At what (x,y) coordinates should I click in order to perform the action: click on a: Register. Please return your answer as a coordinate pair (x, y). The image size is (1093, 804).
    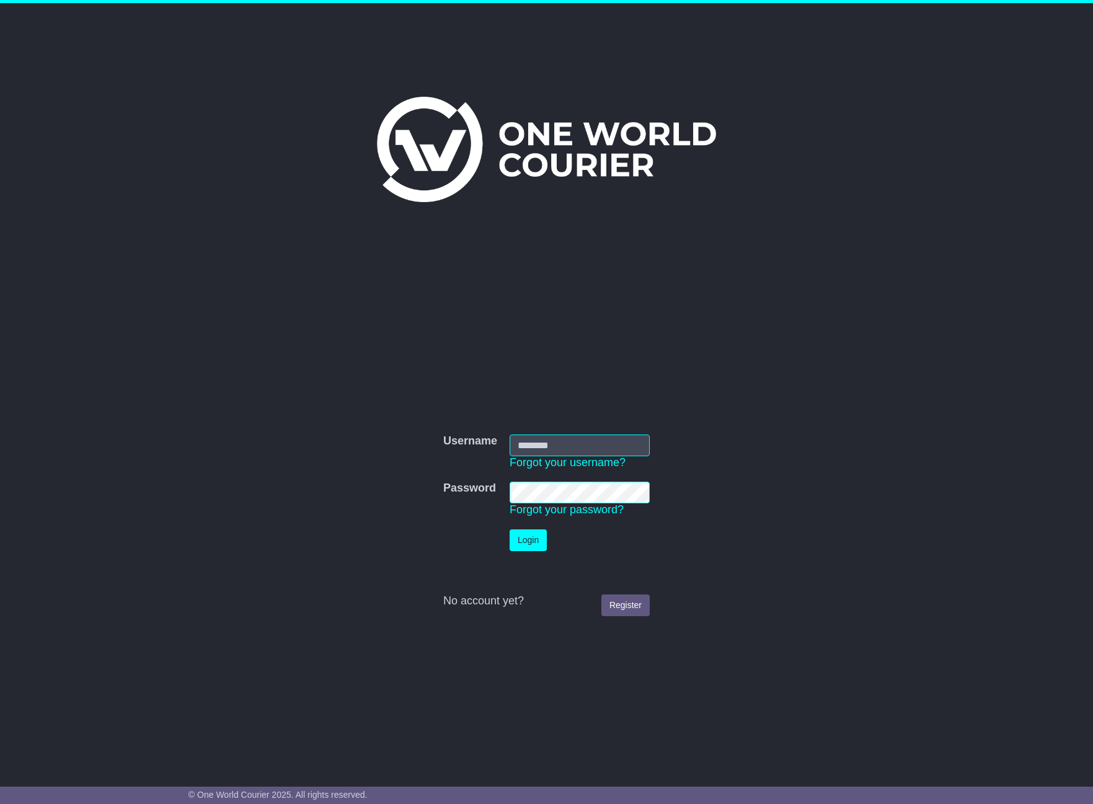
    Looking at the image, I should click on (626, 605).